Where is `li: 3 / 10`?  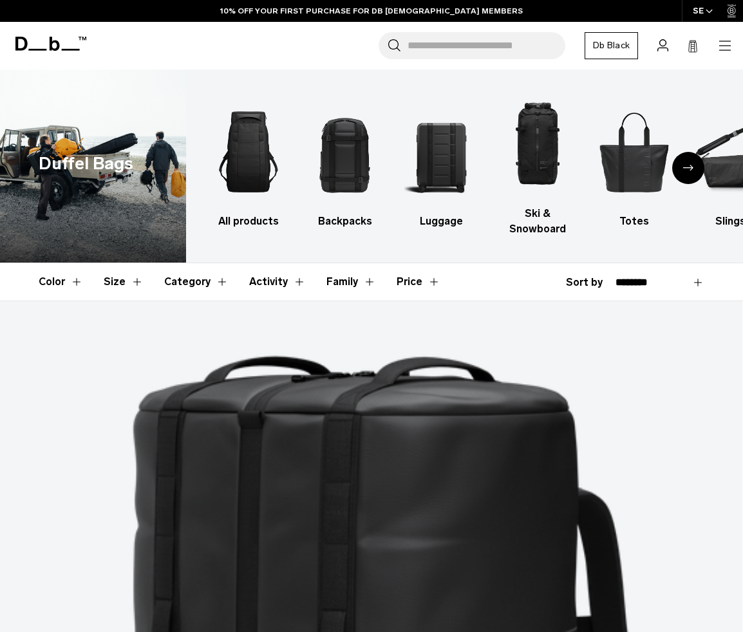 li: 3 / 10 is located at coordinates (441, 163).